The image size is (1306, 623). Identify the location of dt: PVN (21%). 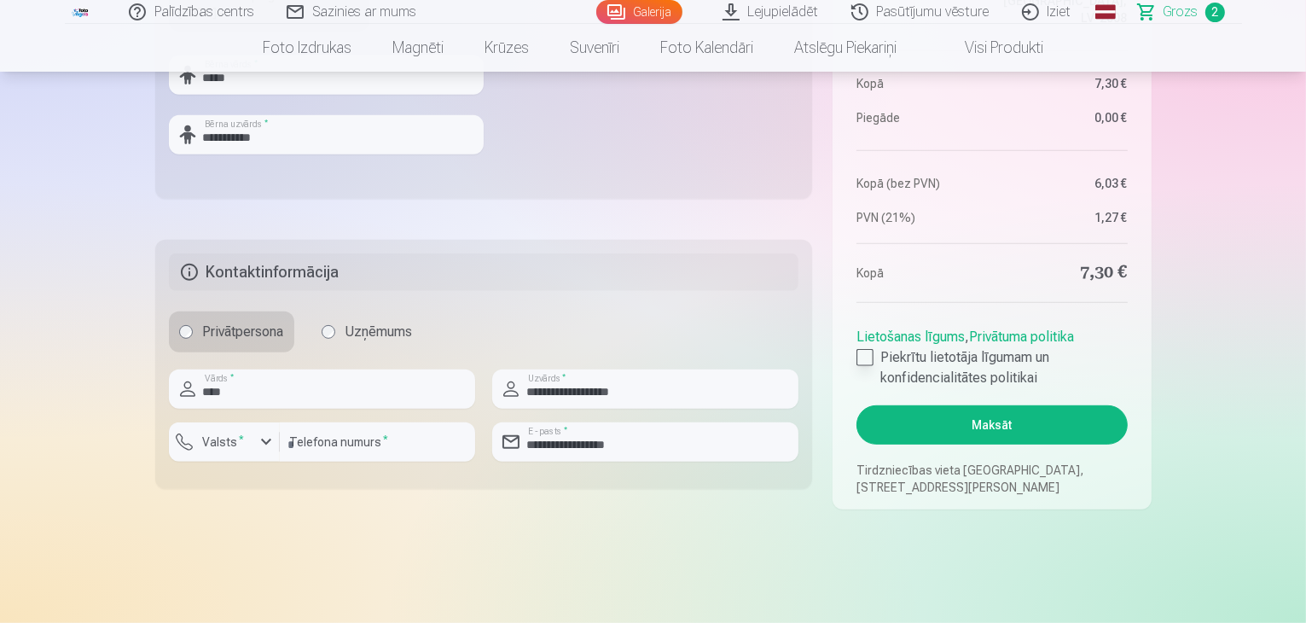
(920, 218).